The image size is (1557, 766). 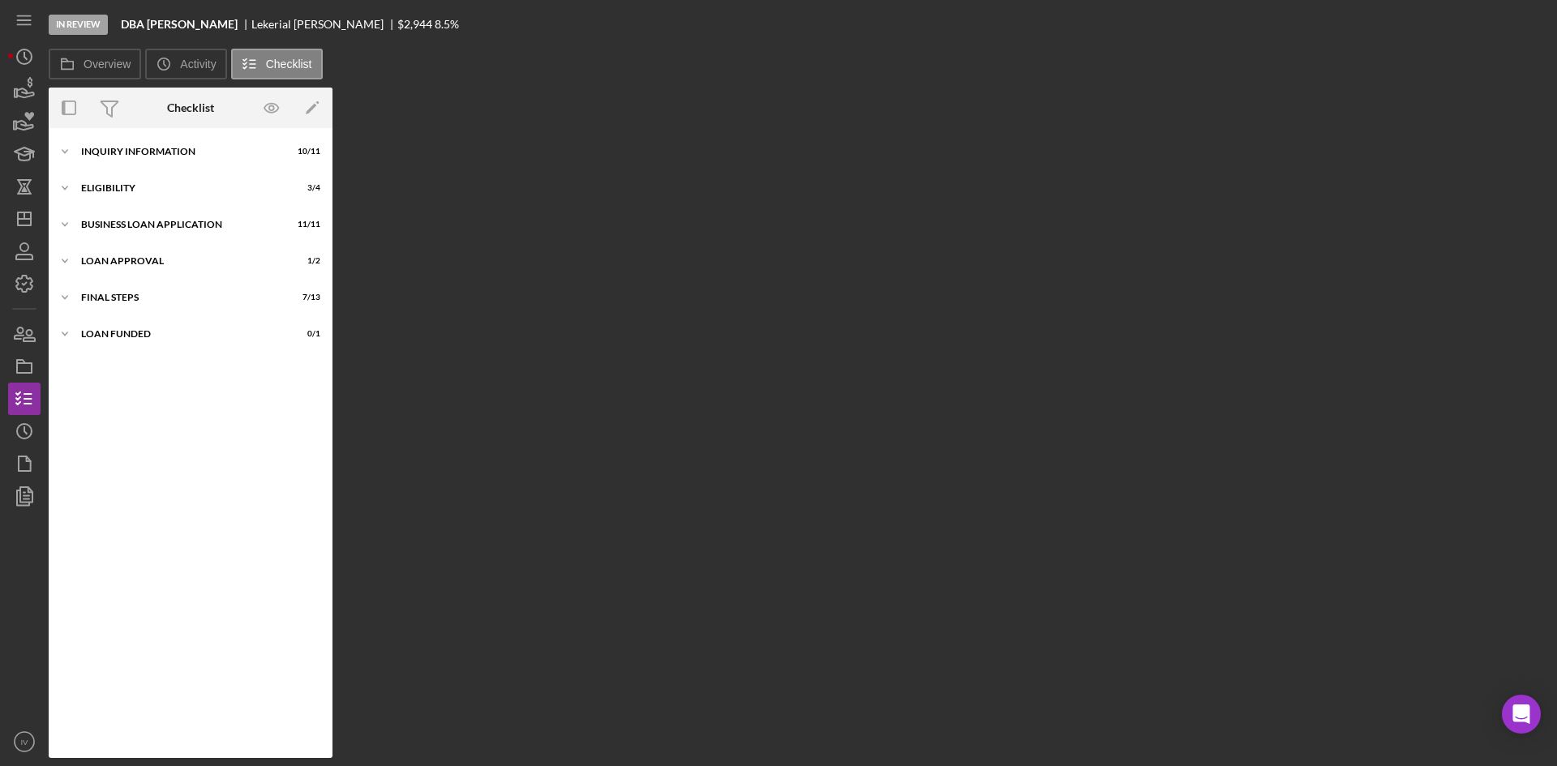 What do you see at coordinates (306, 334) in the screenshot?
I see `div: 0 / 1` at bounding box center [306, 334].